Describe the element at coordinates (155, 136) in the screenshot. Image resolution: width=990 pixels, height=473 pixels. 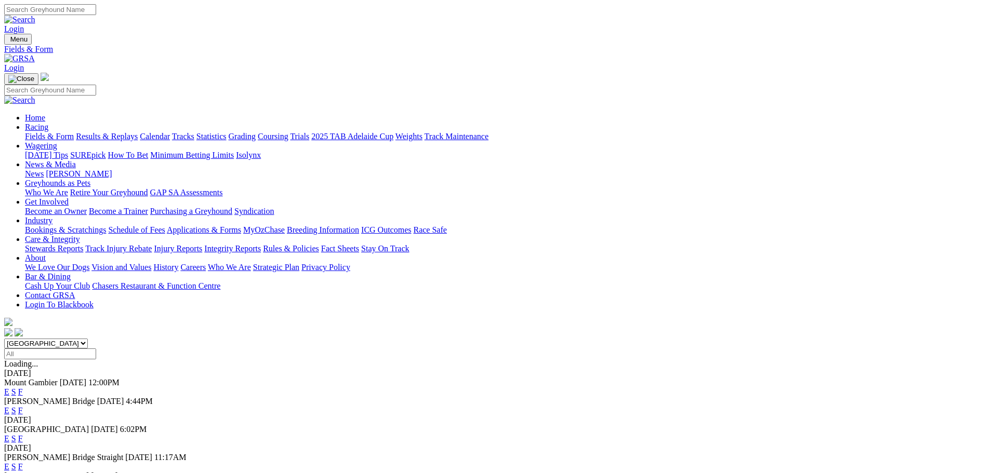
I see `a: Calendar` at that location.